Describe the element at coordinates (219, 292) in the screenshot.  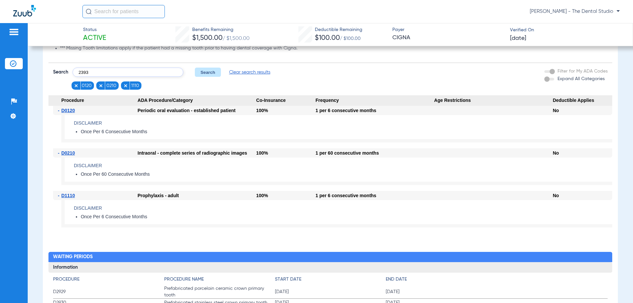
I see `span: Prefabricated porcelain ceramic crown primary tooth` at that location.